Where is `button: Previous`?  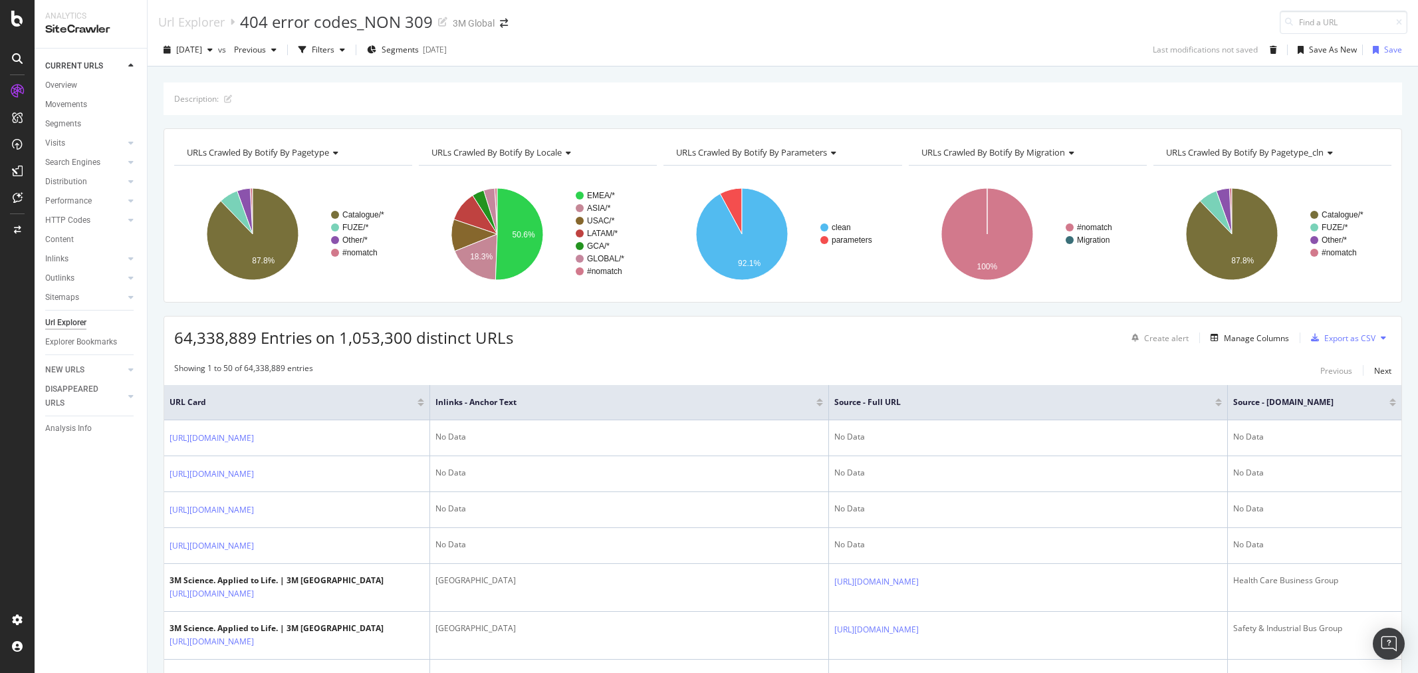 button: Previous is located at coordinates (1336, 370).